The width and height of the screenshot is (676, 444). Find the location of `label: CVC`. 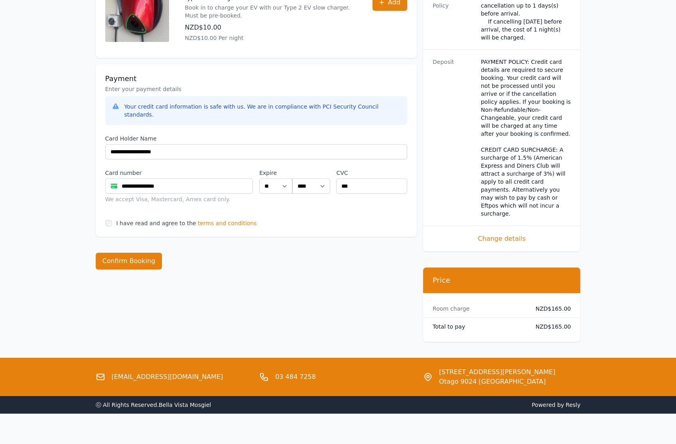

label: CVC is located at coordinates (372, 173).